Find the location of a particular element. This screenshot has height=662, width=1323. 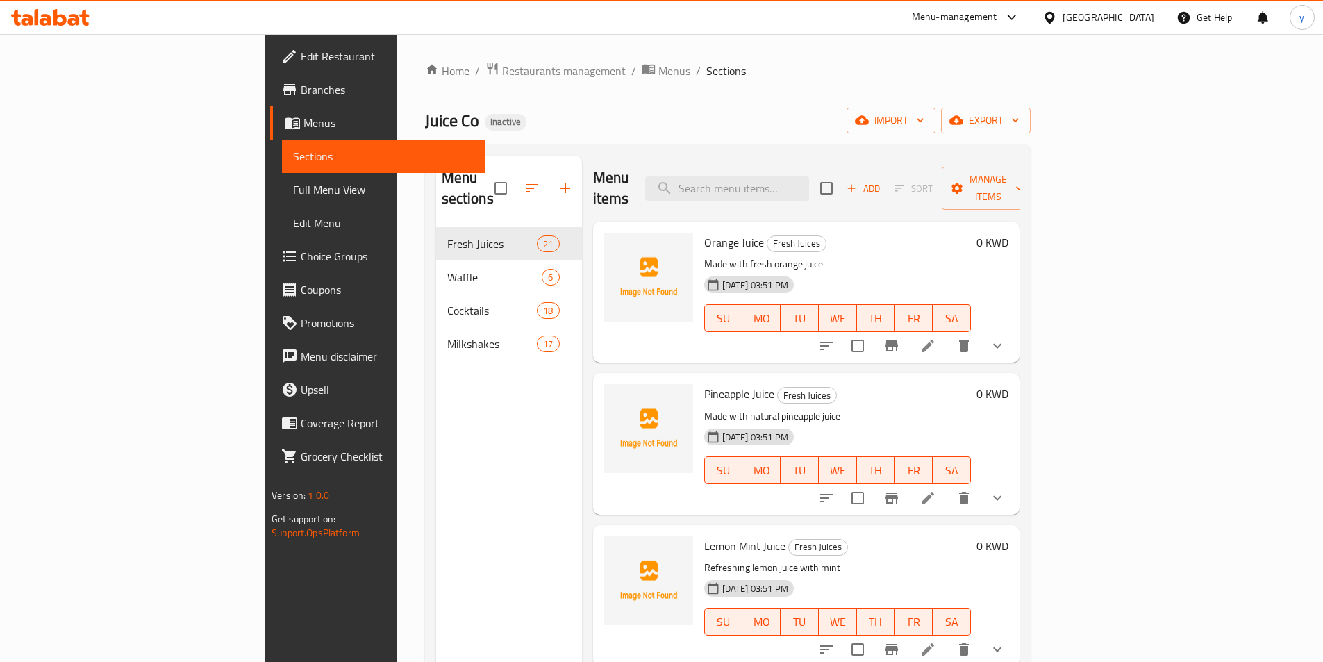

p: Made with natural pineapple juice is located at coordinates (838, 416).